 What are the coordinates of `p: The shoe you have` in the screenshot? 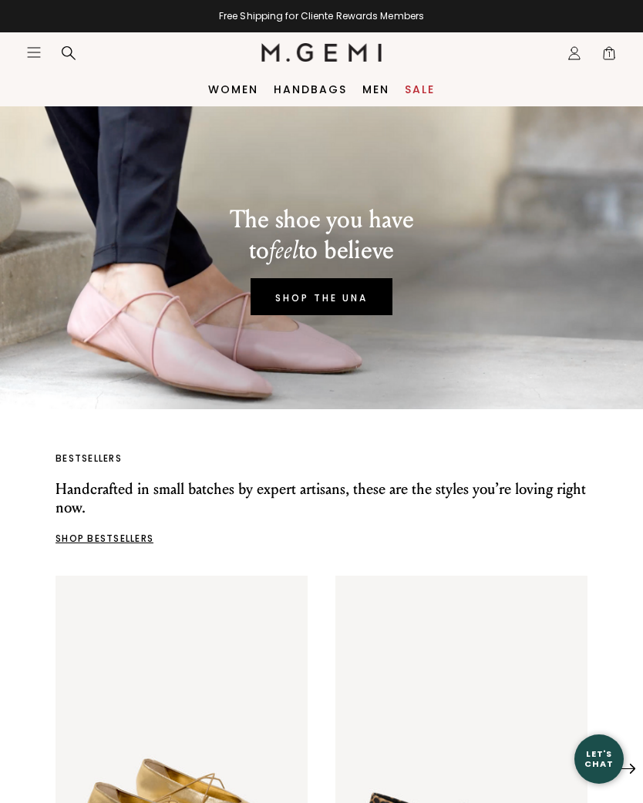 It's located at (321, 220).